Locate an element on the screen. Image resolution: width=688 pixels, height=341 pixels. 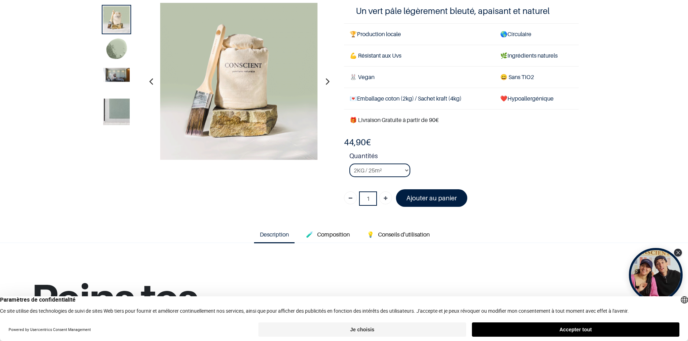
span: Conseils d'utilisation is located at coordinates (404, 235).